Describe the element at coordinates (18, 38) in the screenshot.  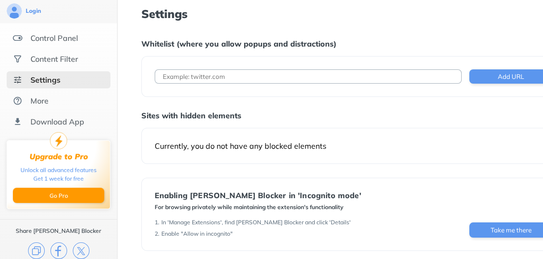
I see `img: features.svg` at that location.